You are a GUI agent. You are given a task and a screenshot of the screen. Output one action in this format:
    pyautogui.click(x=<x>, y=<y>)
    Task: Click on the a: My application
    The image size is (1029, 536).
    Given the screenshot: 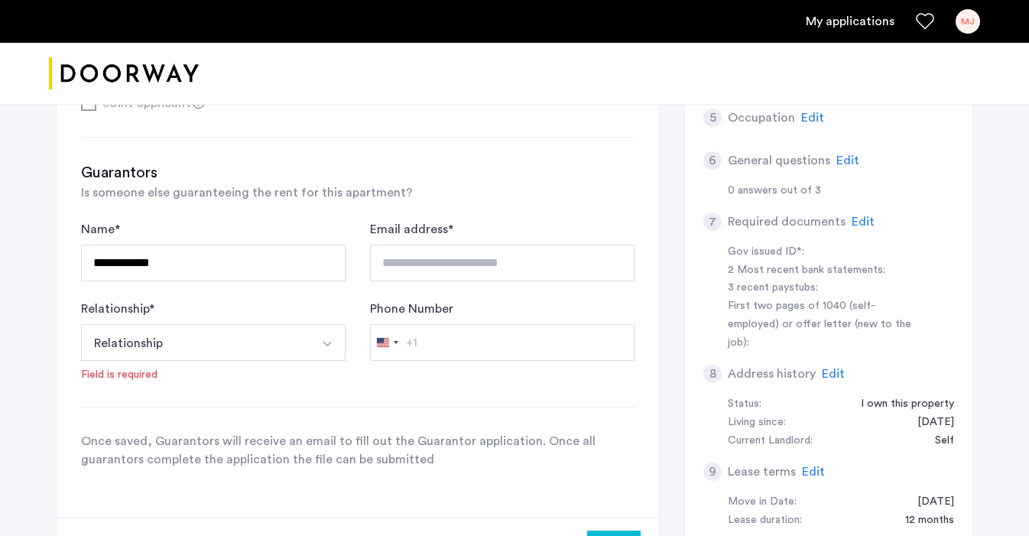 What is the action you would take?
    pyautogui.click(x=850, y=21)
    